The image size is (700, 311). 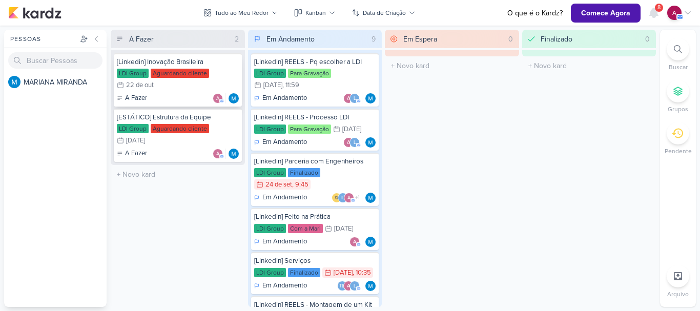 What do you see at coordinates (237, 39) in the screenshot?
I see `div: 2` at bounding box center [237, 39].